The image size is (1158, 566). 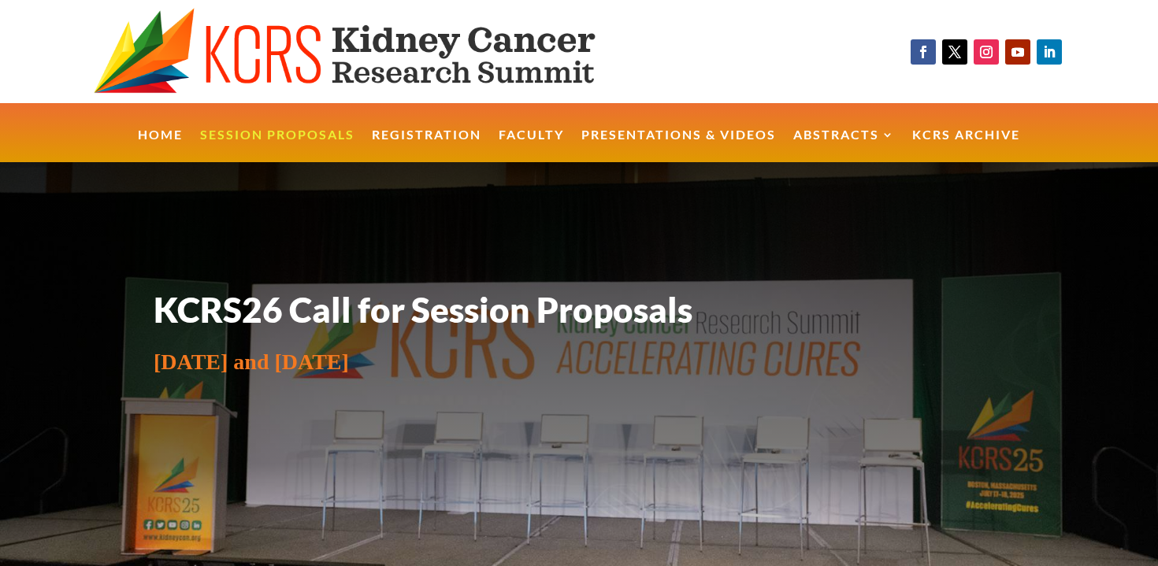 I want to click on a: Faculty, so click(x=531, y=146).